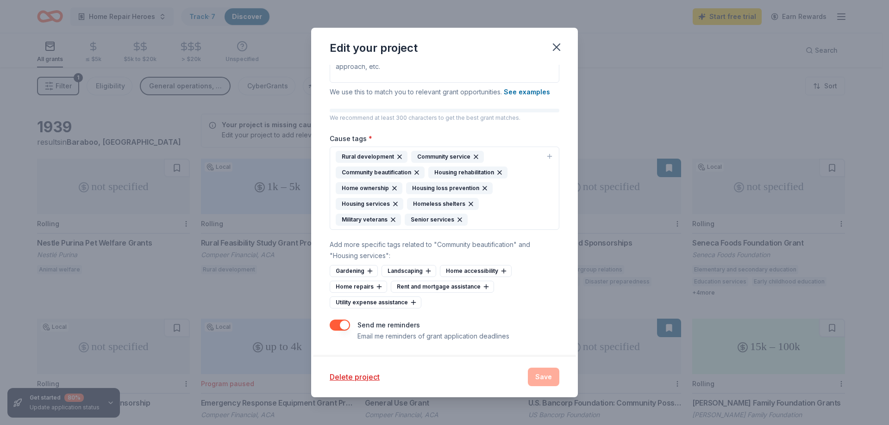 Image resolution: width=889 pixels, height=425 pixels. Describe the element at coordinates (355, 377) in the screenshot. I see `button: Delete project` at that location.